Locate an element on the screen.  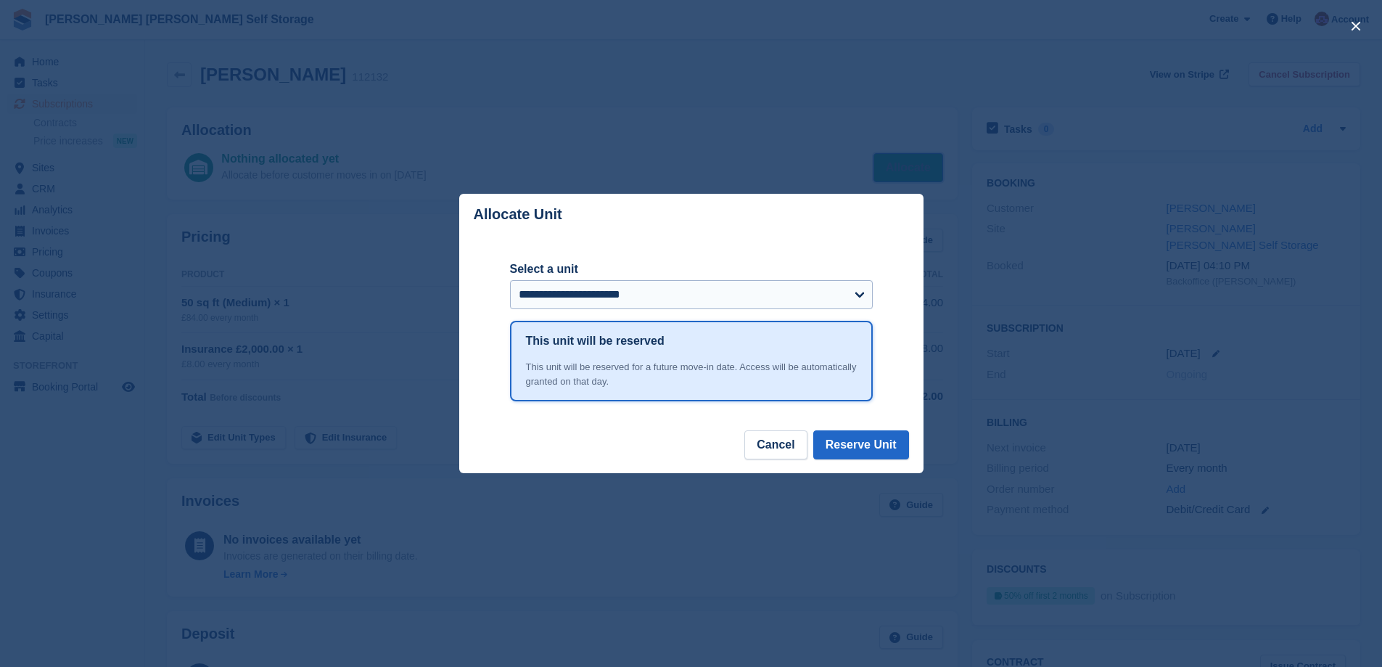
button: close is located at coordinates (1356, 26).